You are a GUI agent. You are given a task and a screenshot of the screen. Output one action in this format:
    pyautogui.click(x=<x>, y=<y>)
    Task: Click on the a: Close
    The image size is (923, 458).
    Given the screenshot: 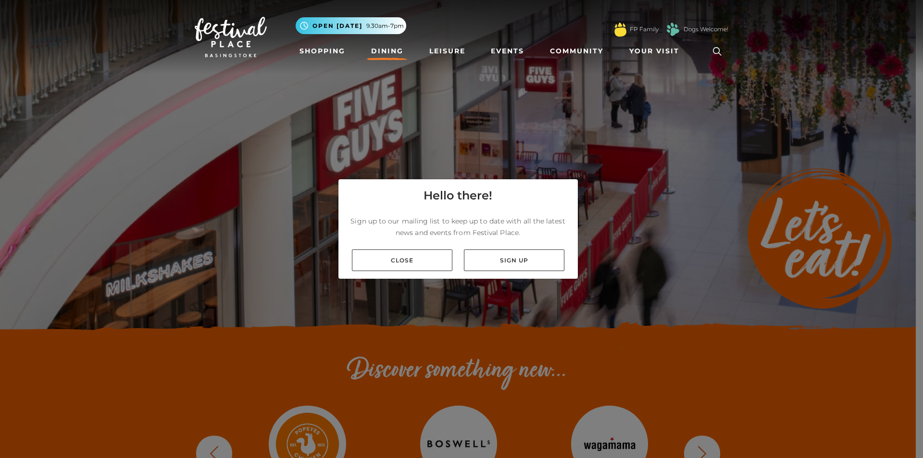 What is the action you would take?
    pyautogui.click(x=402, y=260)
    